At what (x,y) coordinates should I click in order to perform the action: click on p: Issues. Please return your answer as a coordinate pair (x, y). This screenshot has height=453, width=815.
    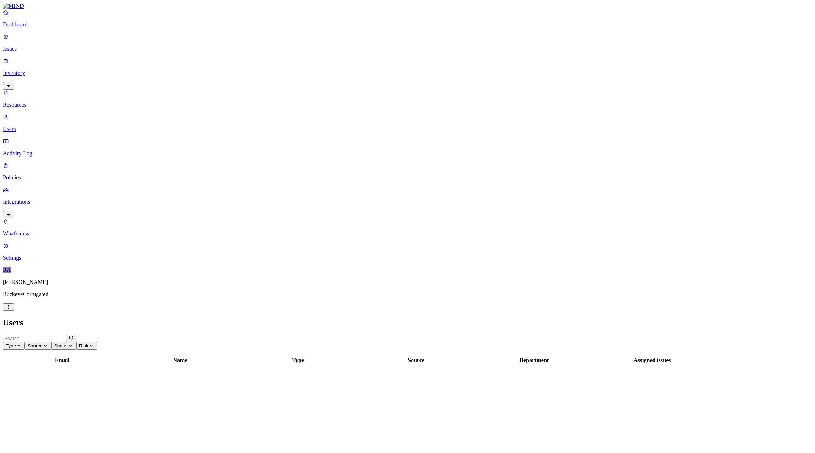
    Looking at the image, I should click on (407, 49).